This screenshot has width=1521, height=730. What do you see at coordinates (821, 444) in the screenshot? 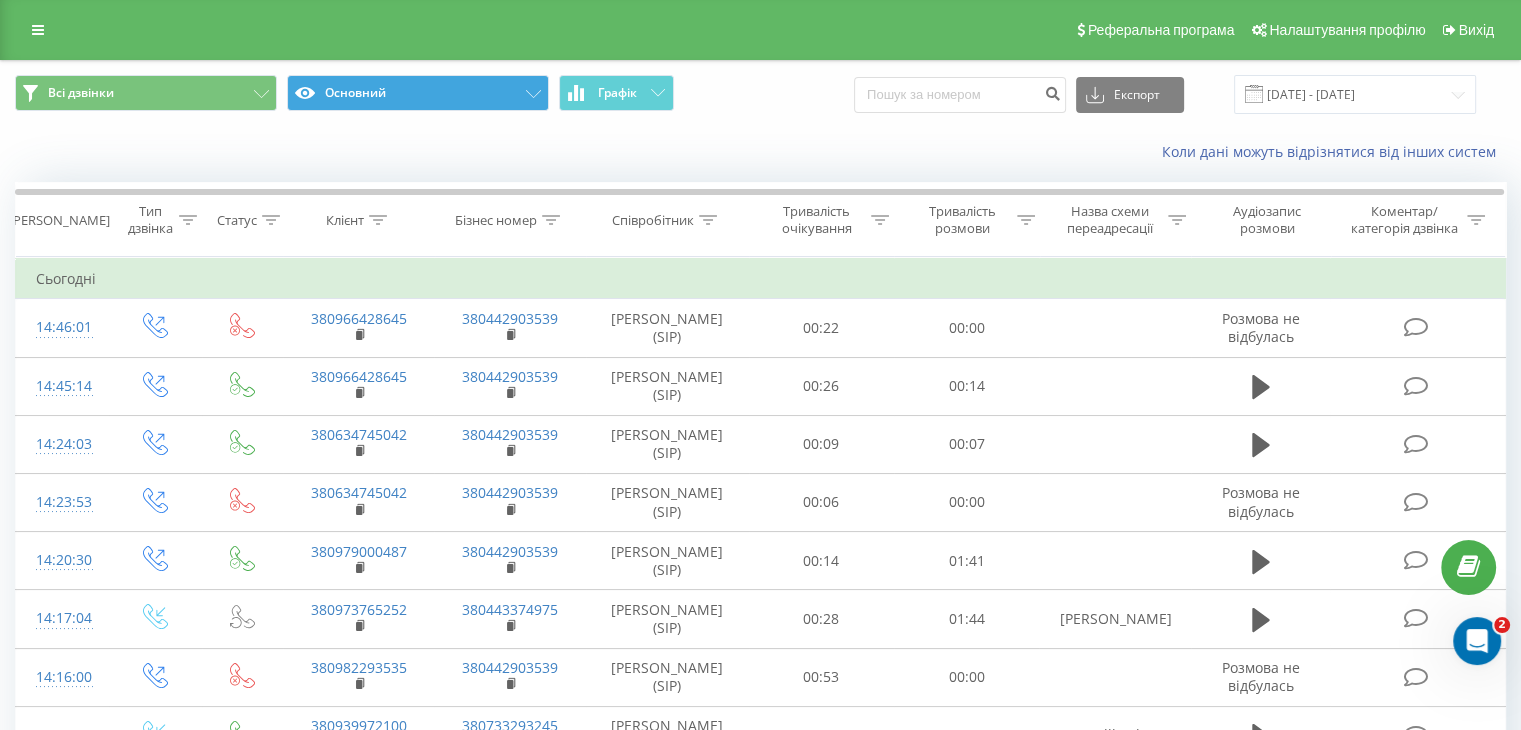
I see `td: 00:09` at bounding box center [821, 444].